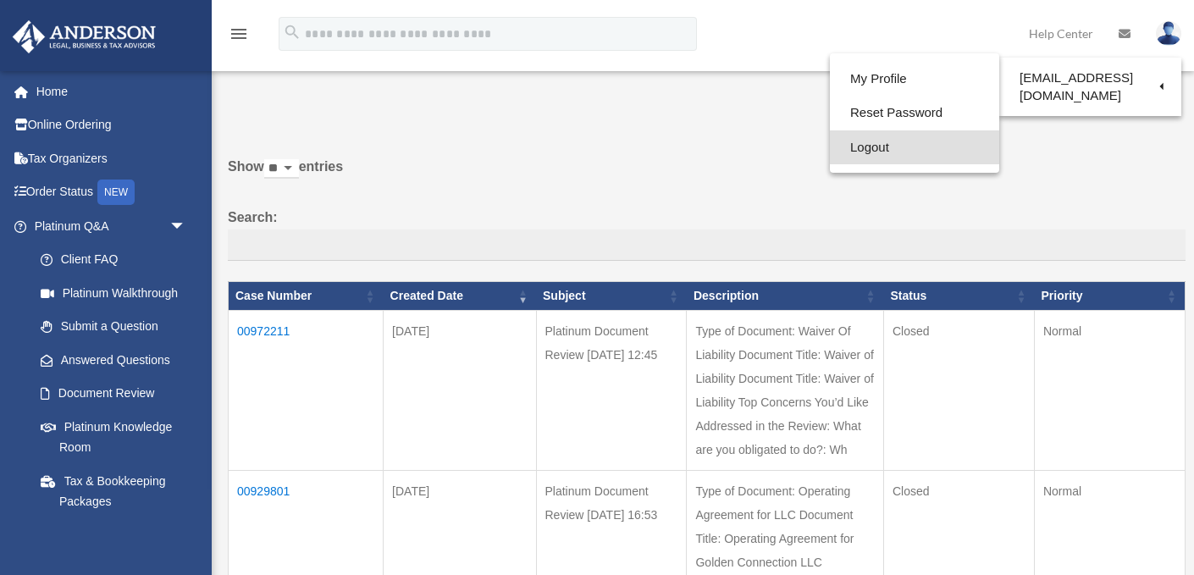 The image size is (1194, 575). Describe the element at coordinates (959, 390) in the screenshot. I see `td: Closed` at that location.